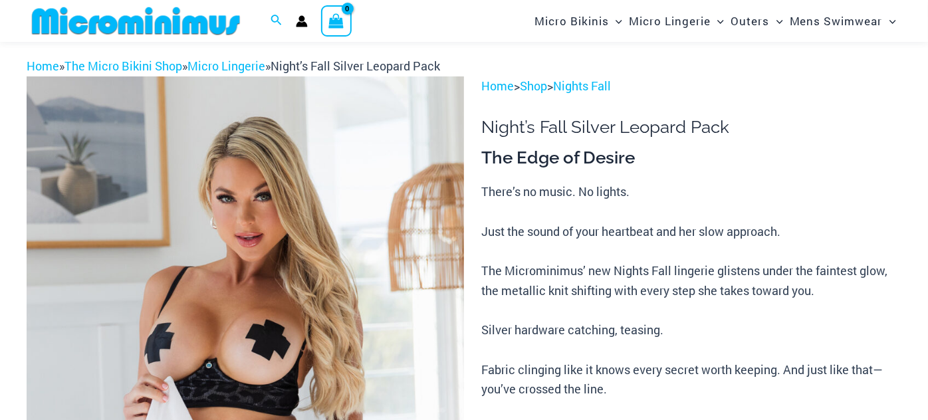  What do you see at coordinates (582, 86) in the screenshot?
I see `a: Nights Fall` at bounding box center [582, 86].